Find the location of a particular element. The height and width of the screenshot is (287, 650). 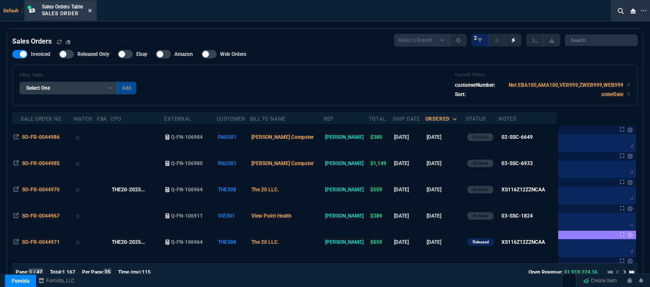

span: $1,918,224.36 is located at coordinates (581, 272).